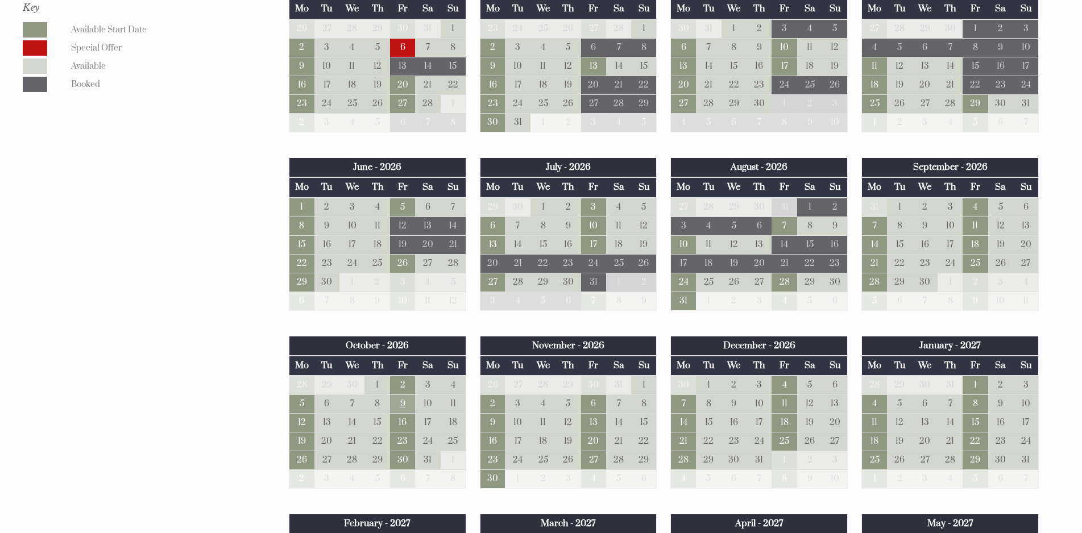  What do you see at coordinates (593, 187) in the screenshot?
I see `th: Fr` at bounding box center [593, 187].